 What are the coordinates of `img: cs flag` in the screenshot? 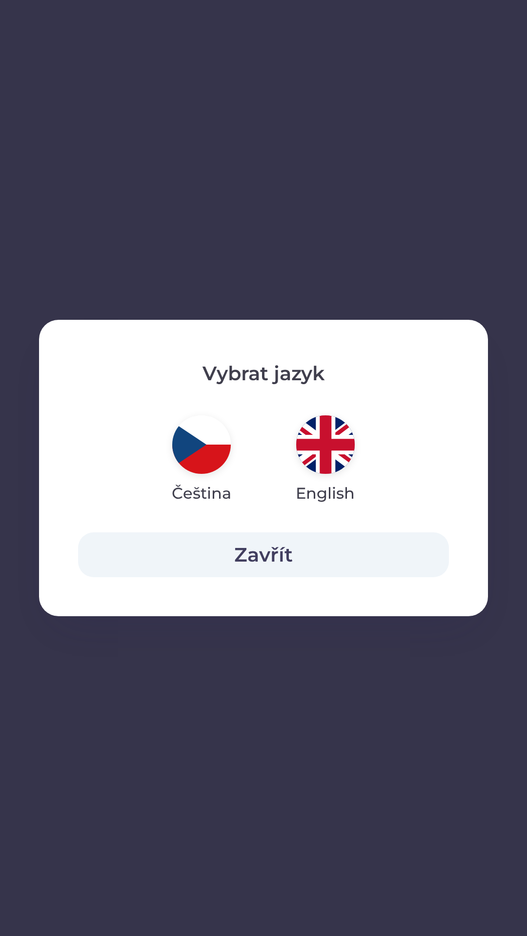 It's located at (201, 445).